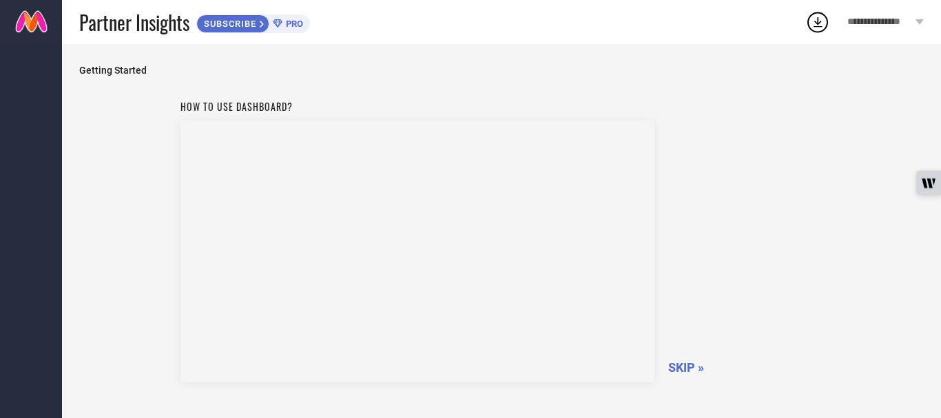 Image resolution: width=941 pixels, height=418 pixels. What do you see at coordinates (253, 22) in the screenshot?
I see `a: SUBSCRIBEPRO` at bounding box center [253, 22].